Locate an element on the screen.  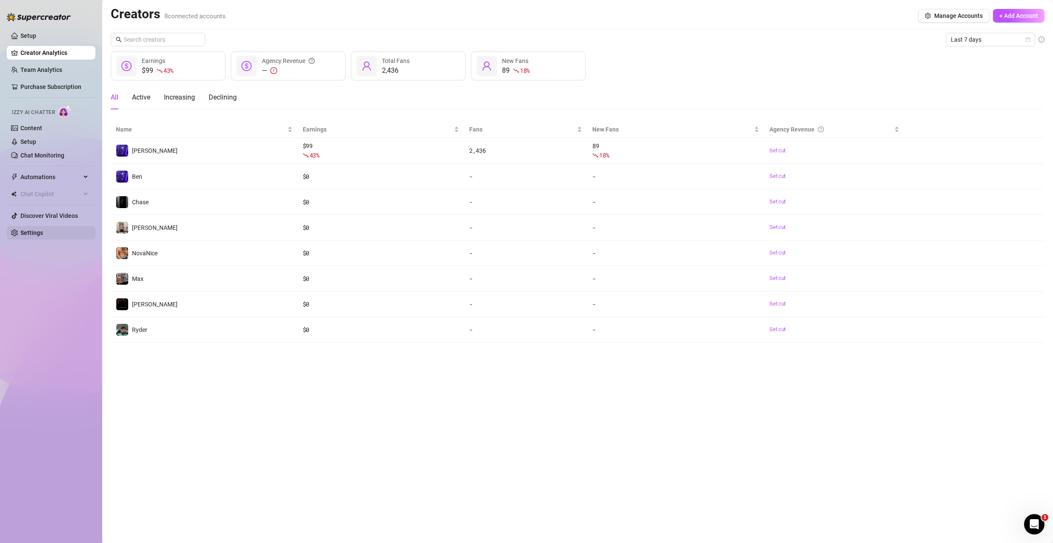
img: Ryder is located at coordinates (122, 330).